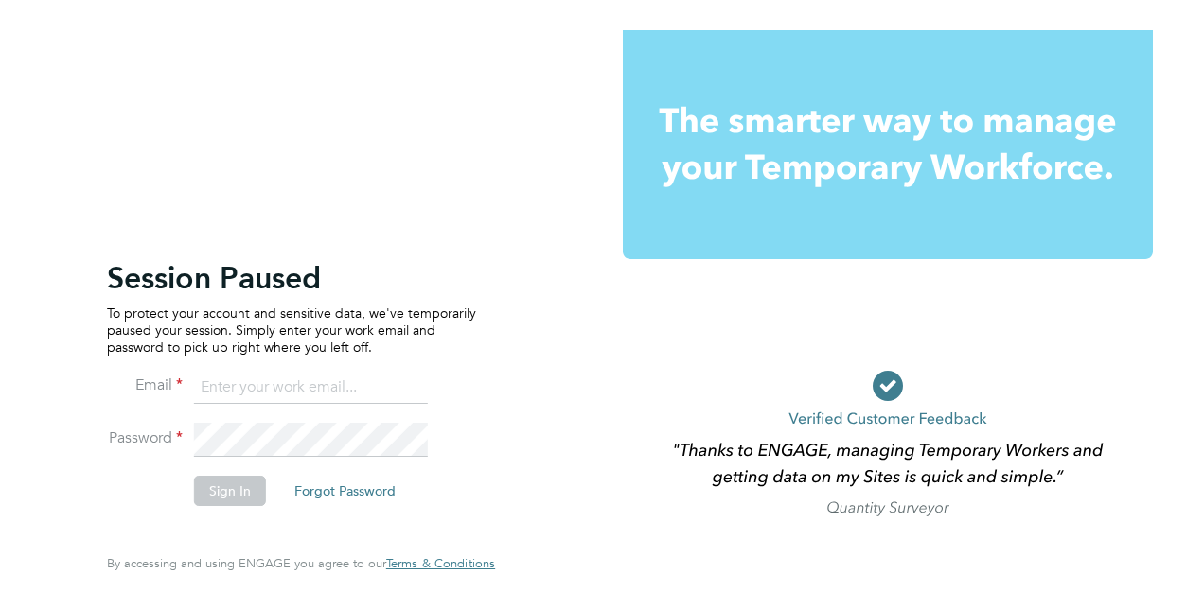  What do you see at coordinates (291, 278) in the screenshot?
I see `h2: Session Paused` at bounding box center [291, 278].